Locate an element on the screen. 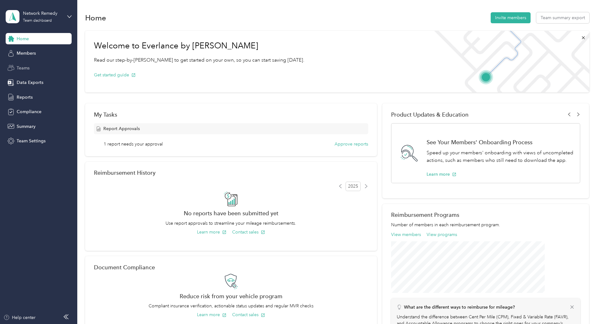 The height and width of the screenshot is (324, 600). h2: Document Compliance is located at coordinates (124, 267).